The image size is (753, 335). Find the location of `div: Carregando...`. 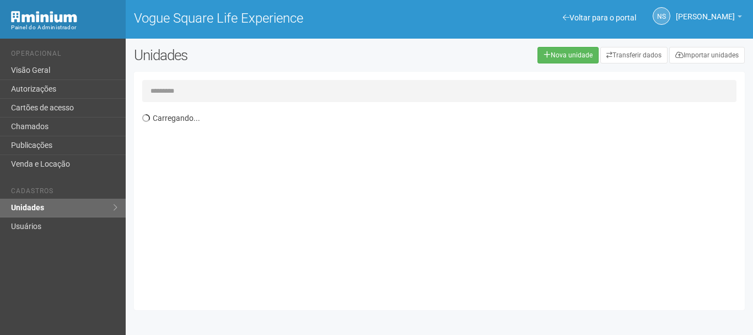

div: Carregando... is located at coordinates (443, 205).